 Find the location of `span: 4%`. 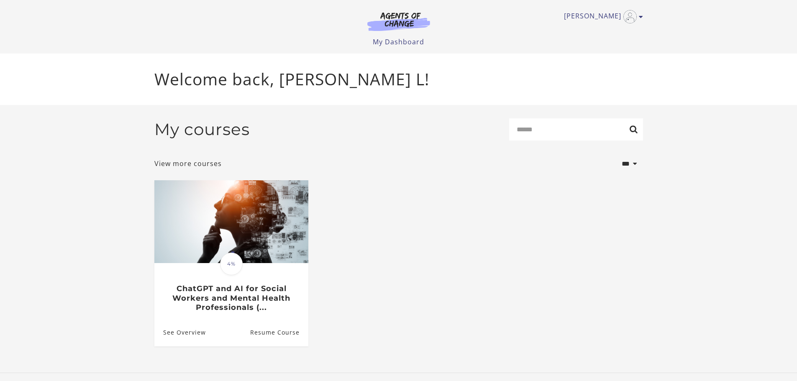

span: 4% is located at coordinates (231, 264).